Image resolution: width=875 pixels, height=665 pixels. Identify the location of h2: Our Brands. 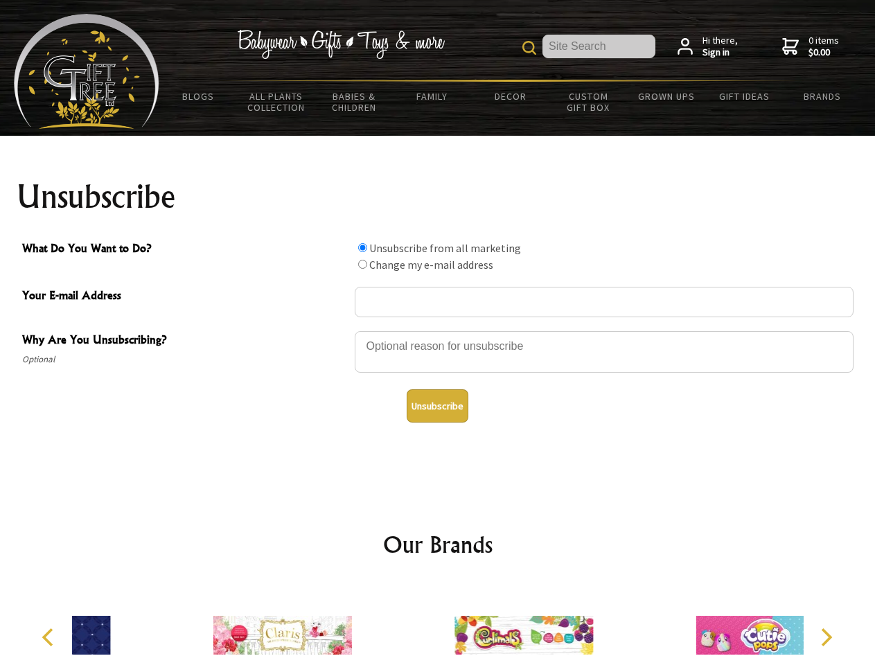
(438, 544).